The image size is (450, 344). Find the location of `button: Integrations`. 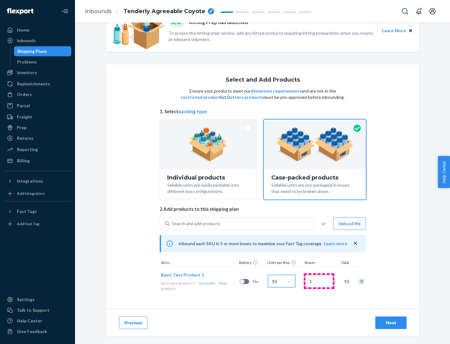

button: Integrations is located at coordinates (38, 181).